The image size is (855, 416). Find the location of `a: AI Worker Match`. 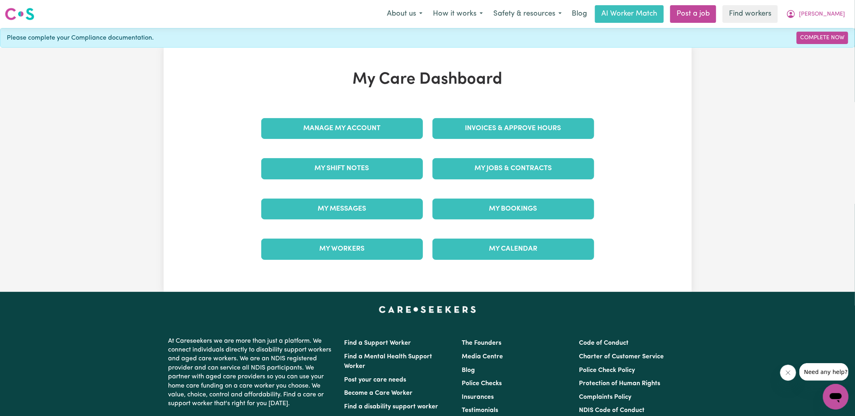

a: AI Worker Match is located at coordinates (629, 14).